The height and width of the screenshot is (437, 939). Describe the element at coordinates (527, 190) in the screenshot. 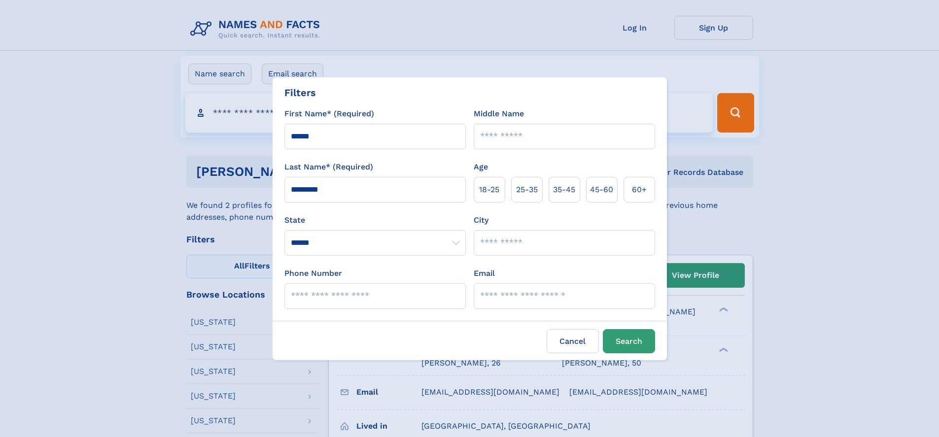

I see `span: 25‑35` at that location.